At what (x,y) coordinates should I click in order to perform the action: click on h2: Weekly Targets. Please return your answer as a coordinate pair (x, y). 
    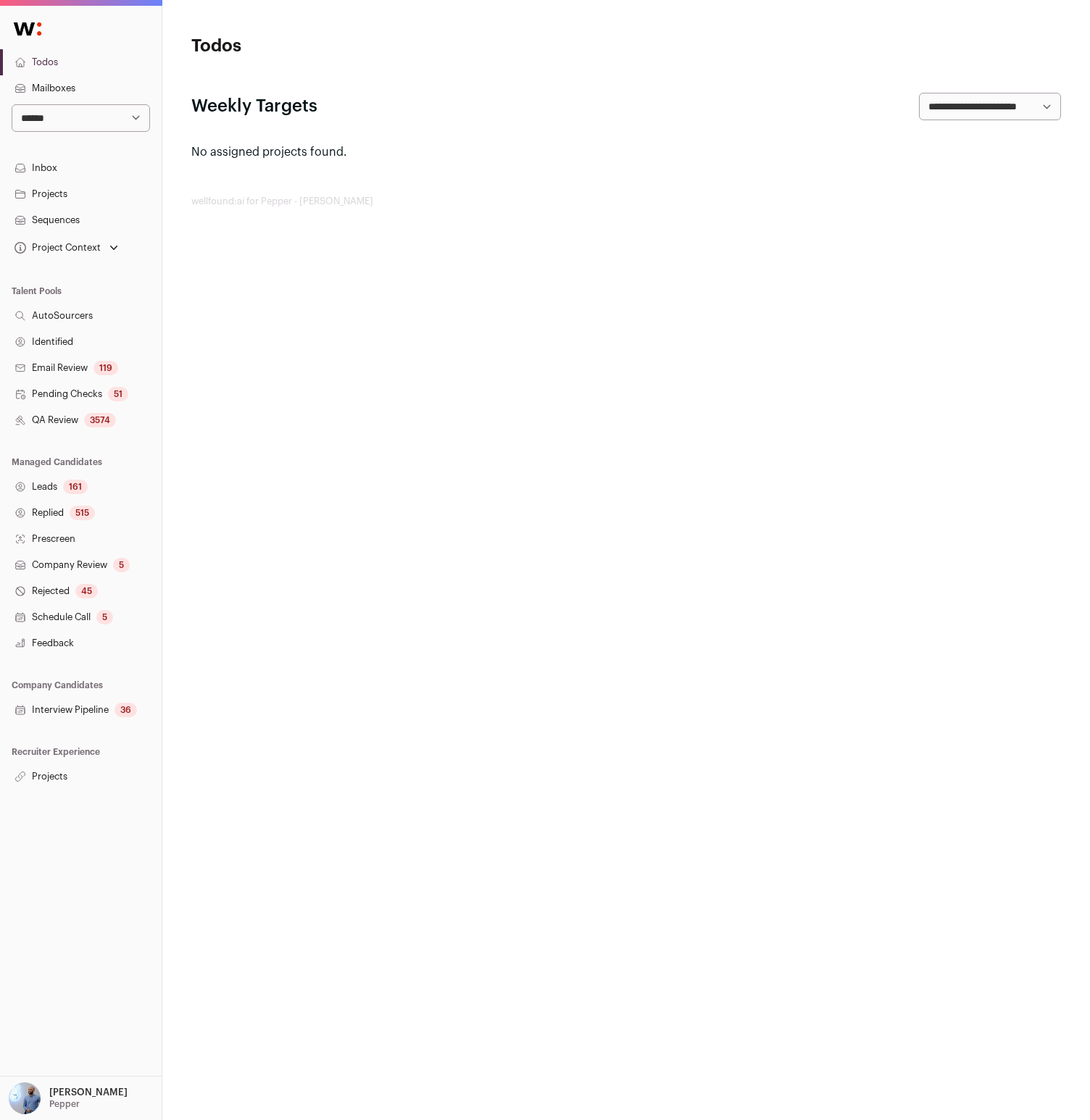
    Looking at the image, I should click on (254, 107).